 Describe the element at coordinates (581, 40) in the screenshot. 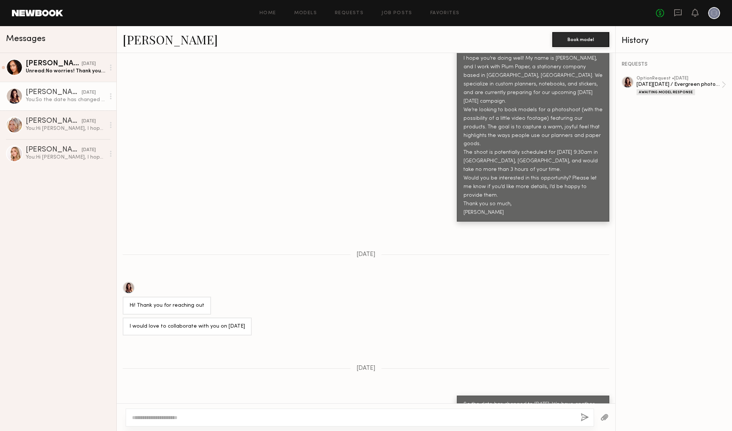

I see `button: Book model` at that location.